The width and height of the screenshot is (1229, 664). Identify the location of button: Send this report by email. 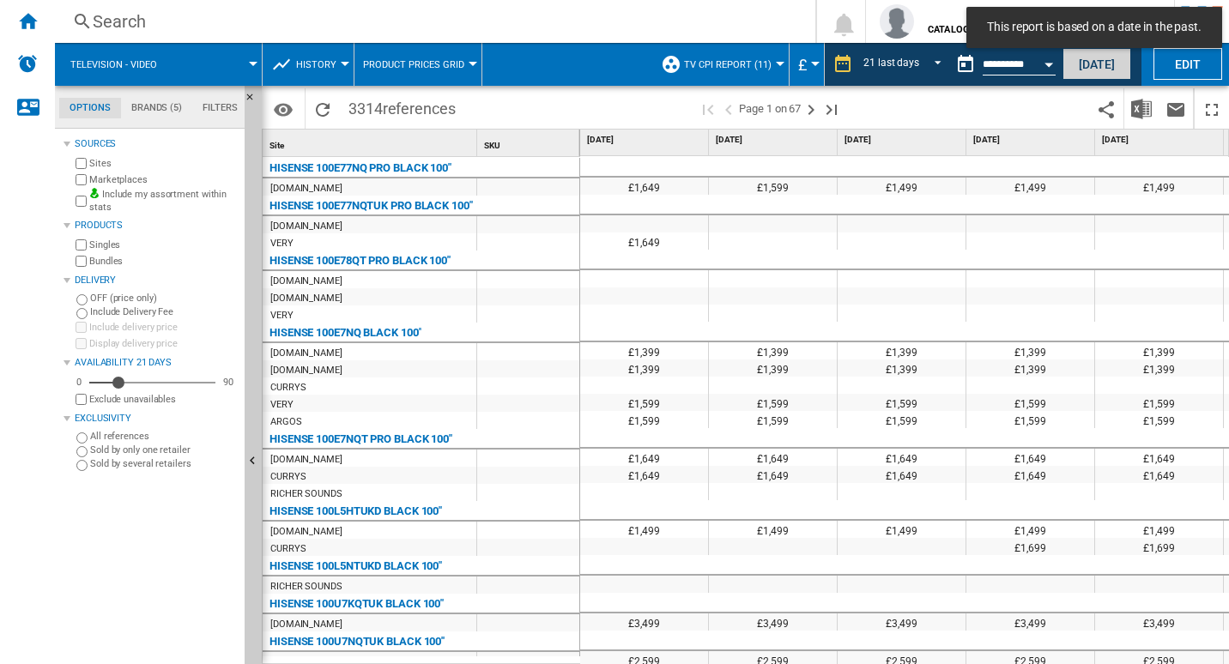
(1175, 108).